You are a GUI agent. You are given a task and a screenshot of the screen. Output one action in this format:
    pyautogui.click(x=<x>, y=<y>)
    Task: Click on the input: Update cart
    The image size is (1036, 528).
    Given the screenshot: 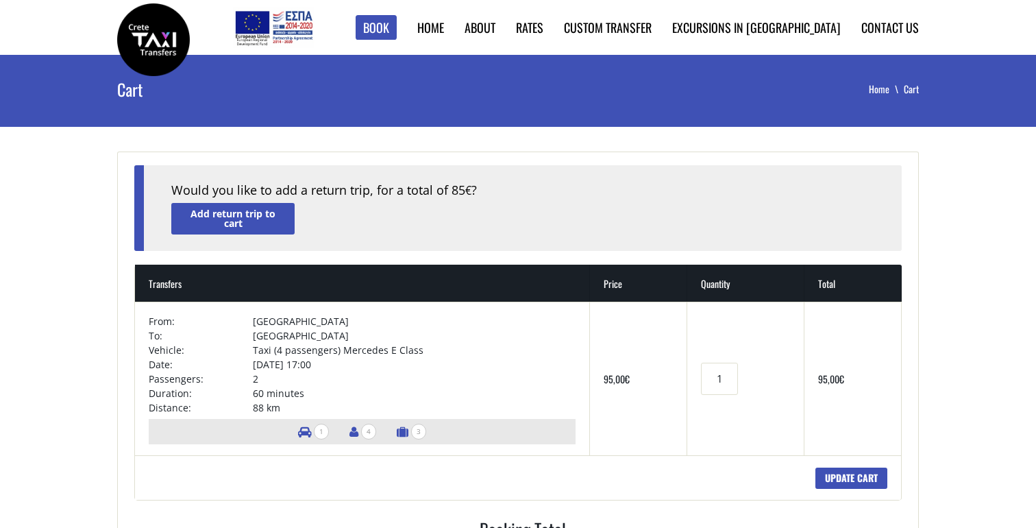 What is the action you would take?
    pyautogui.click(x=851, y=478)
    